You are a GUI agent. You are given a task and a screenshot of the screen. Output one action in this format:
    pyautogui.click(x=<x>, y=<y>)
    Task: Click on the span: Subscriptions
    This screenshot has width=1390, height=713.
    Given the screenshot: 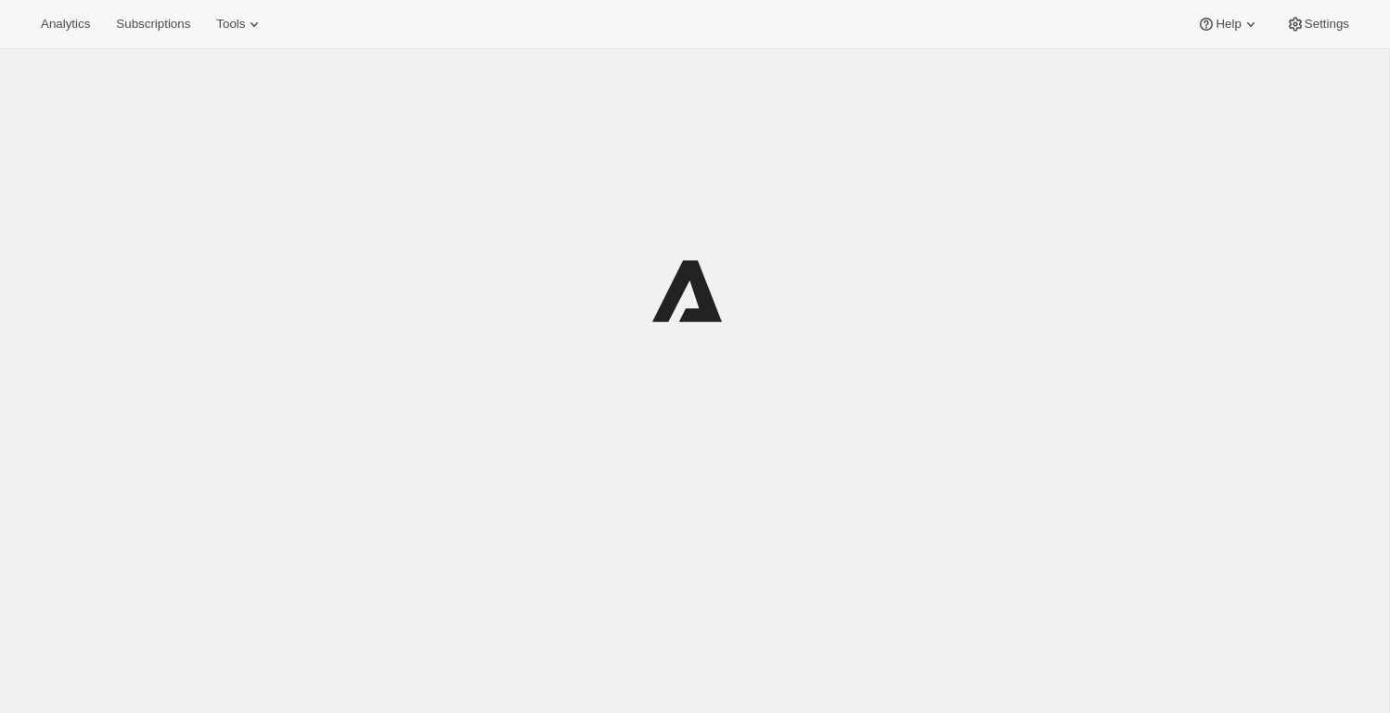 What is the action you would take?
    pyautogui.click(x=153, y=24)
    